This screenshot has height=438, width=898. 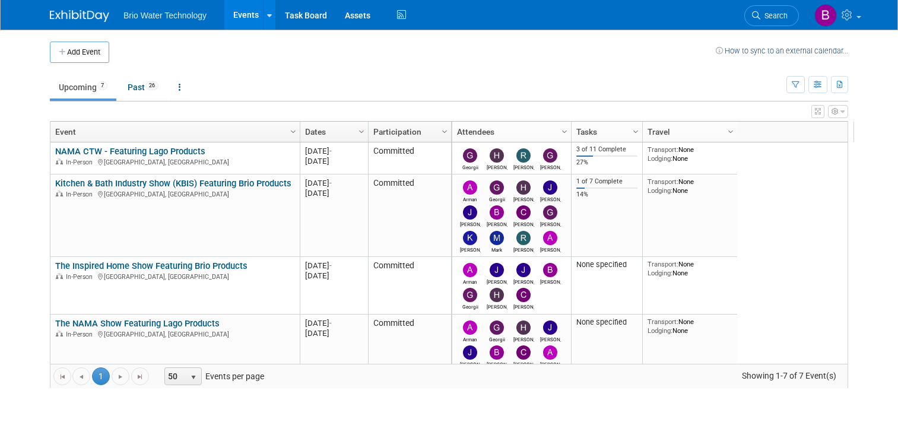 What do you see at coordinates (497, 238) in the screenshot?
I see `img: Mark Melkonian` at bounding box center [497, 238].